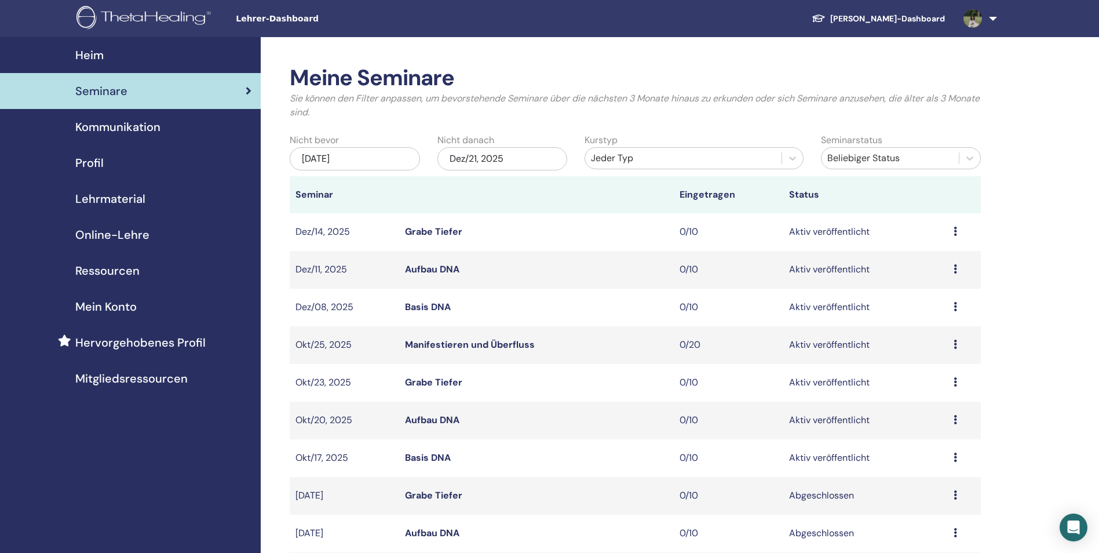 The width and height of the screenshot is (1099, 553). Describe the element at coordinates (344, 195) in the screenshot. I see `th: Seminar` at that location.